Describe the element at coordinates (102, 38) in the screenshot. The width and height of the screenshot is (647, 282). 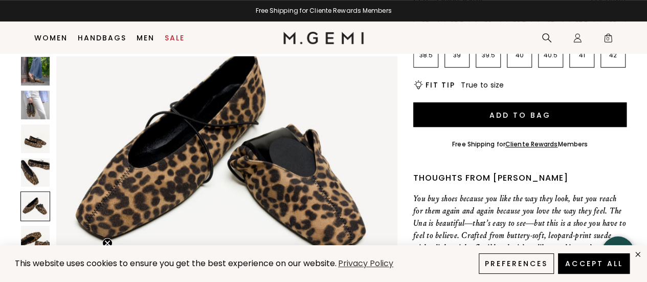
I see `a: Handbags` at that location.